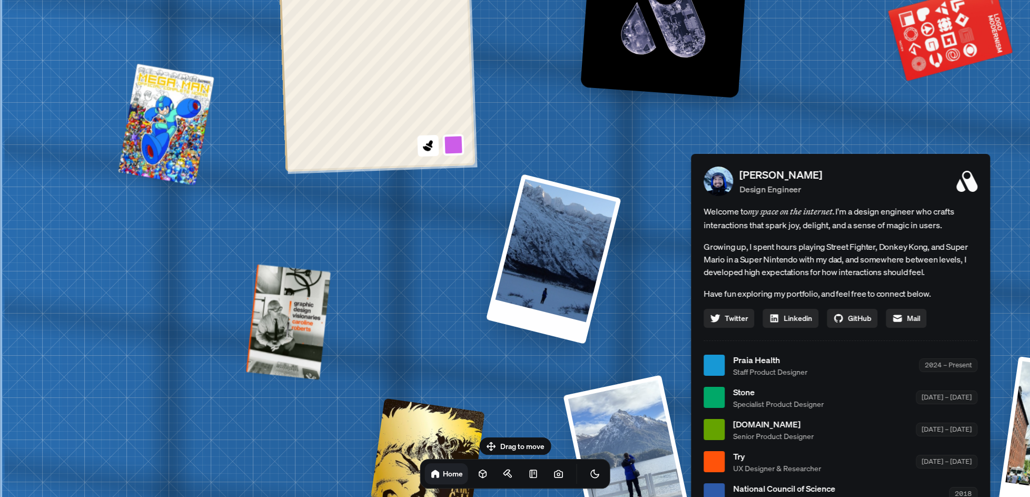  I want to click on p: Design Engineer, so click(781, 189).